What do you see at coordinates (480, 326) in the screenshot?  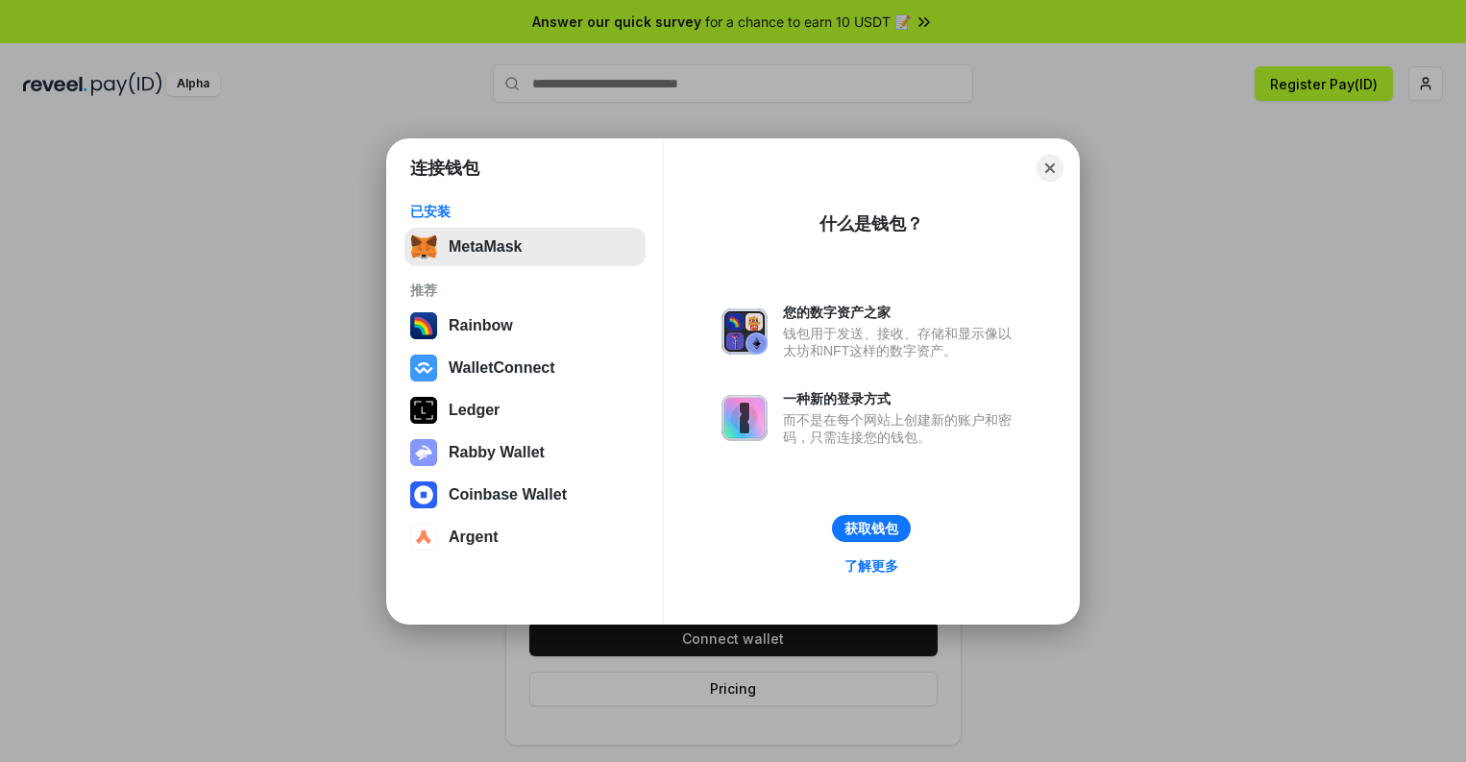 I see `div: Rainbow` at bounding box center [480, 326].